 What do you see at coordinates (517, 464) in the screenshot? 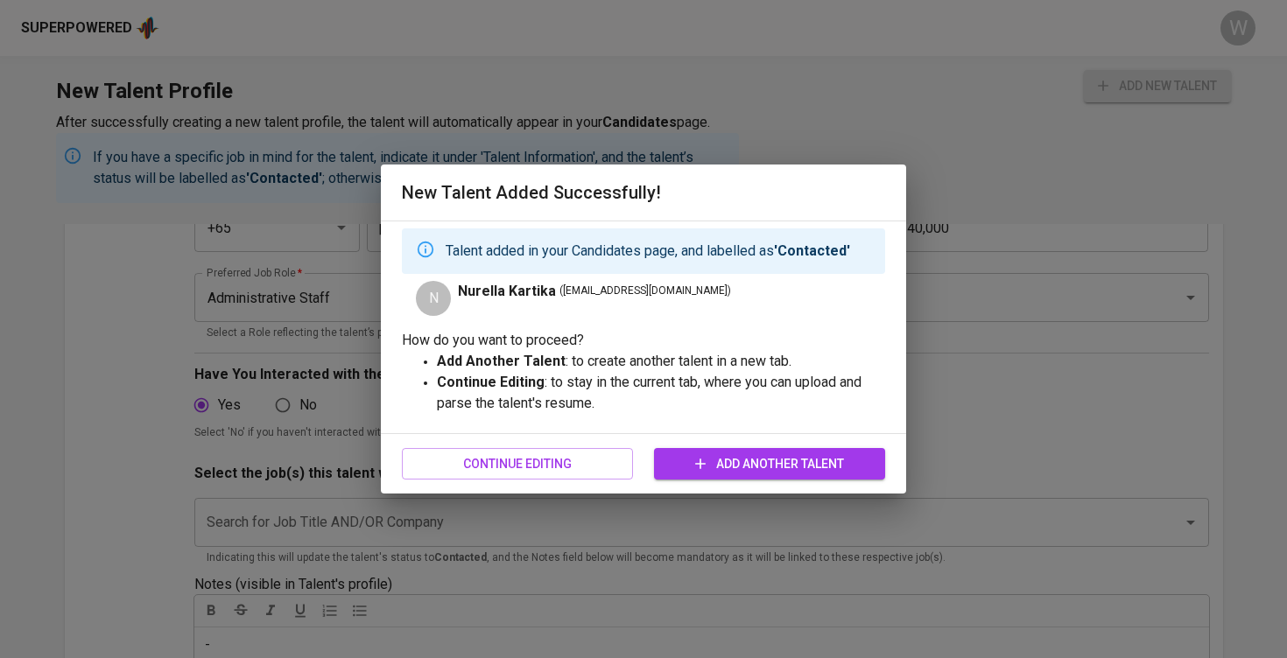
I see `button: Continue Editing` at bounding box center [517, 464].